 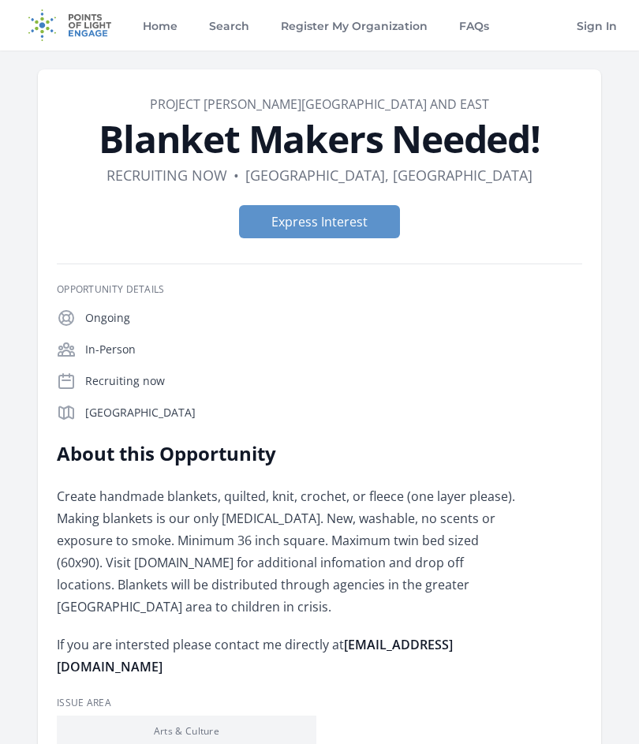 What do you see at coordinates (287, 656) in the screenshot?
I see `p: If you are intersted please contact me directly at` at bounding box center [287, 656].